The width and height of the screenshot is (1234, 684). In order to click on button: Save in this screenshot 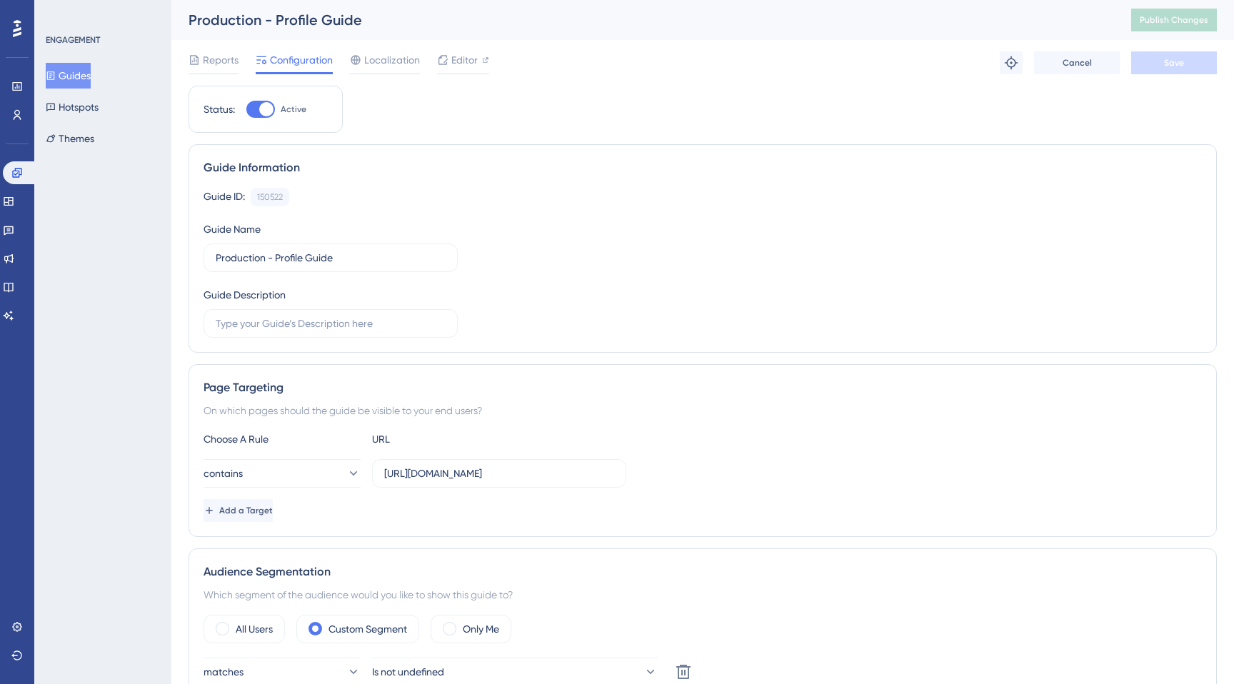, I will do `click(1174, 63)`.